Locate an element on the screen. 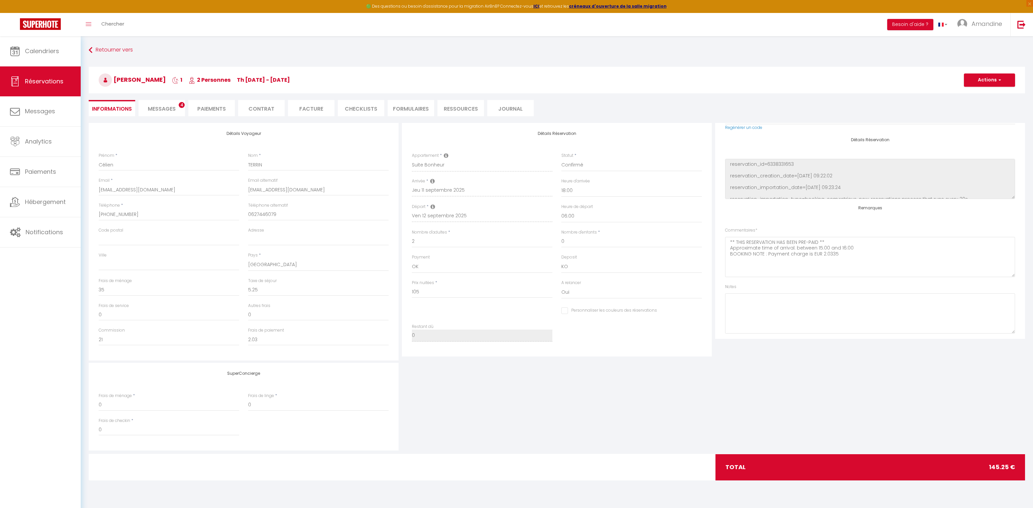 This screenshot has width=1033, height=508. li: Paiements is located at coordinates (212, 108).